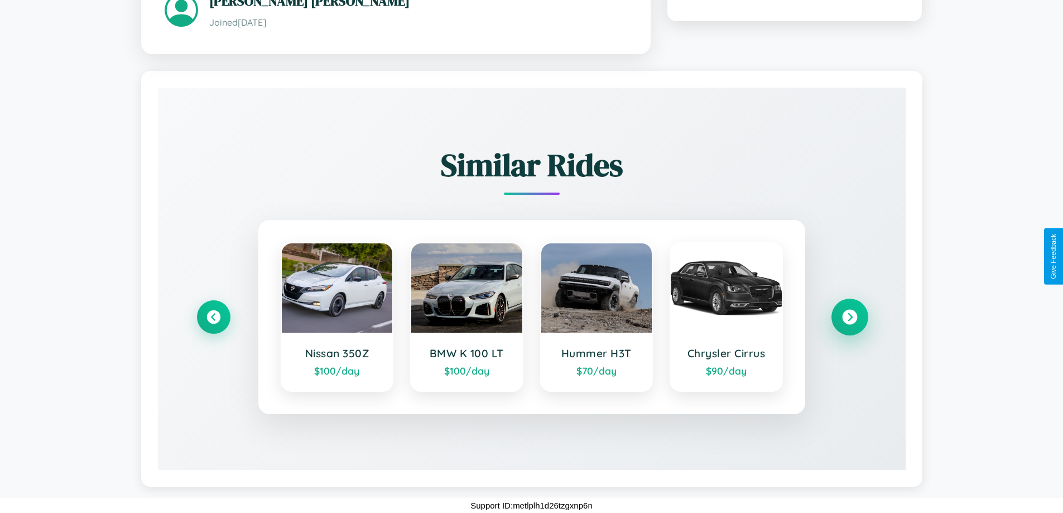 This screenshot has height=513, width=1063. I want to click on h3: Hummer H3T, so click(596, 353).